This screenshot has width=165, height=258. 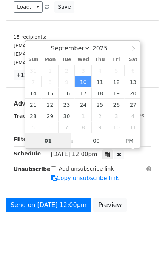 I want to click on a: Copy unsubscribe link, so click(x=85, y=178).